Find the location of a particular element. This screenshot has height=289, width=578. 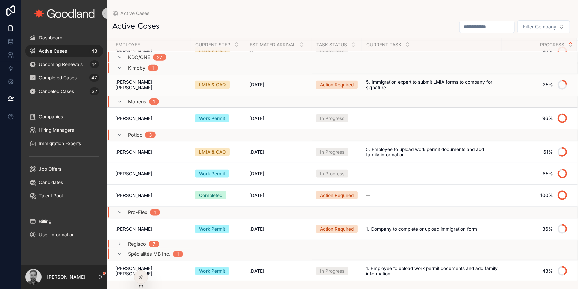

a: 96% is located at coordinates (536, 118).